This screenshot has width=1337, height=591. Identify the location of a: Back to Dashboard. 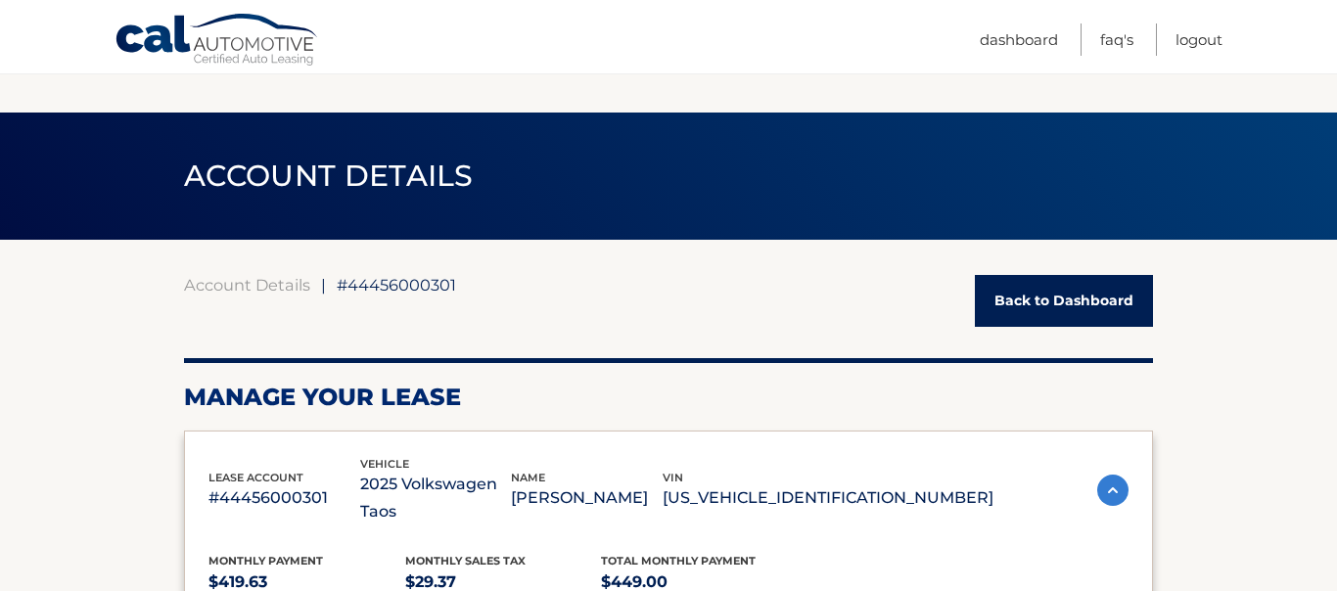
(1064, 301).